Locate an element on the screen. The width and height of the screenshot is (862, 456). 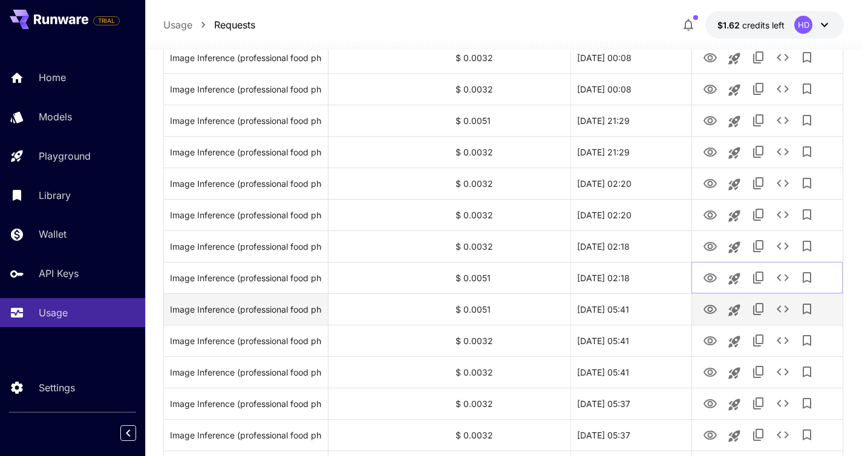
a: Usage is located at coordinates (178, 25).